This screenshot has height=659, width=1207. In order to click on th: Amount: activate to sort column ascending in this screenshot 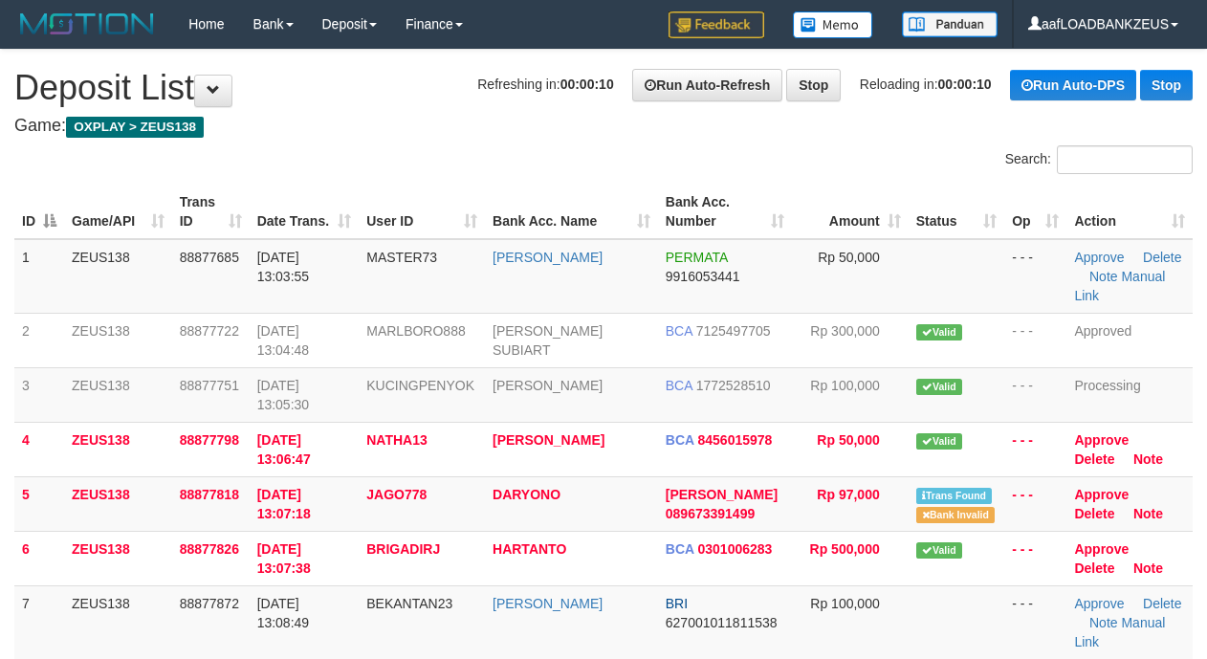, I will do `click(850, 211)`.